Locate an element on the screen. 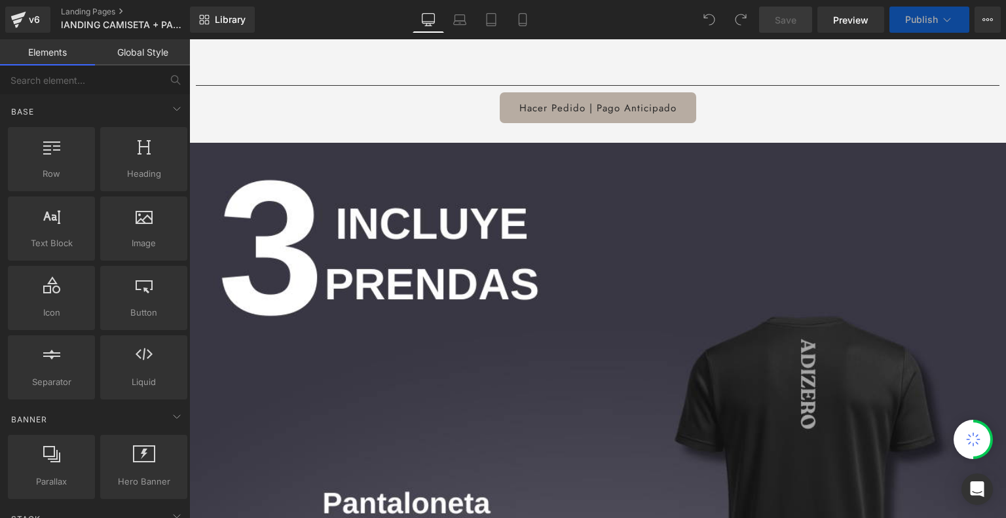 This screenshot has height=518, width=1006. a: v6 is located at coordinates (28, 20).